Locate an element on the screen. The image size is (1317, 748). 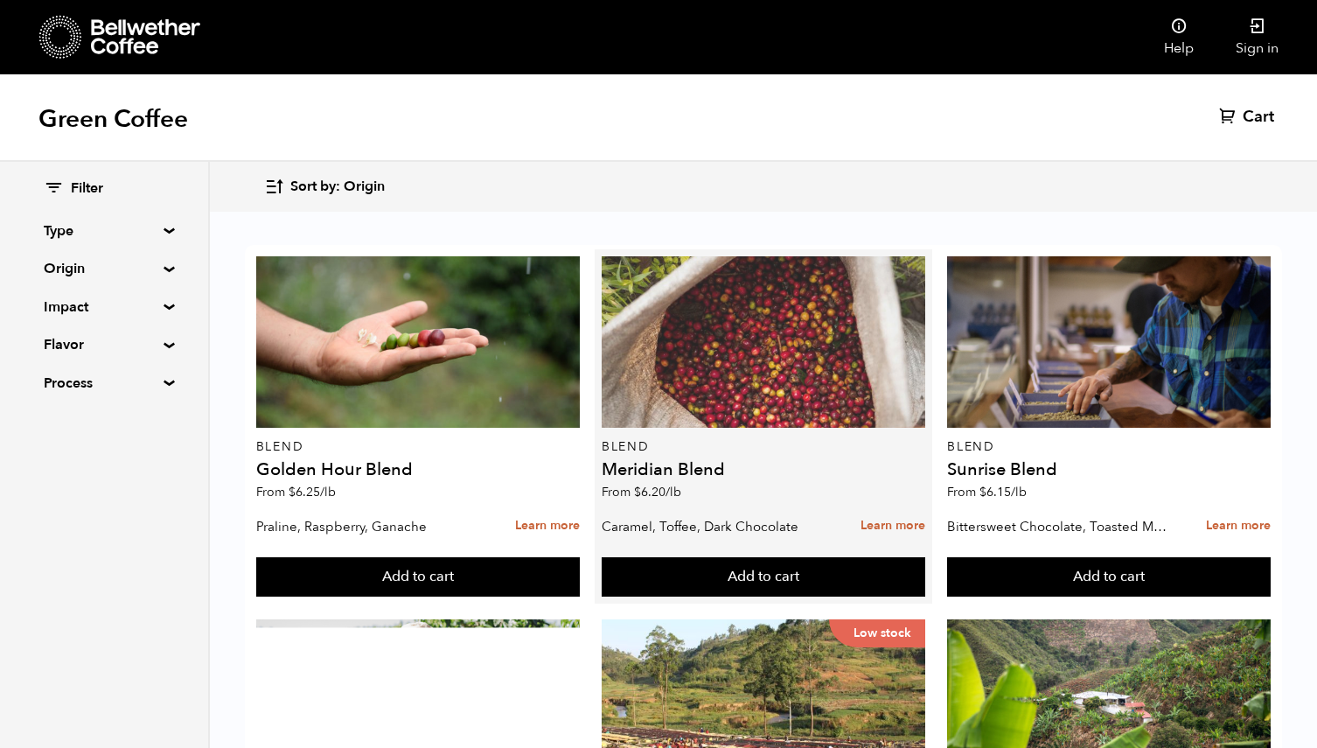
a: Cart is located at coordinates (1249, 117).